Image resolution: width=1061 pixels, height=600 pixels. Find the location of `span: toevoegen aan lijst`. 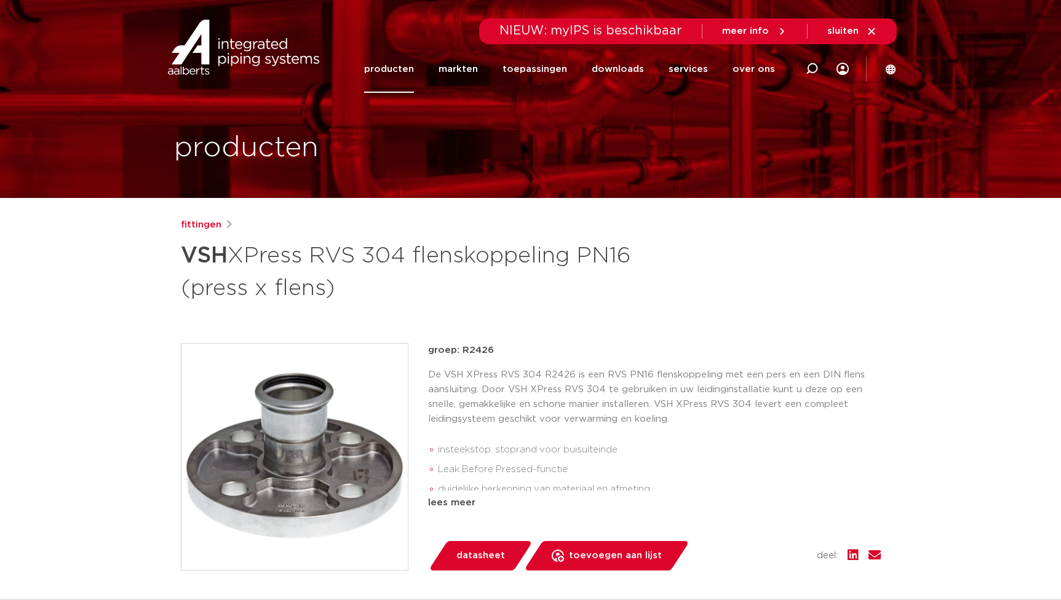

span: toevoegen aan lijst is located at coordinates (615, 556).